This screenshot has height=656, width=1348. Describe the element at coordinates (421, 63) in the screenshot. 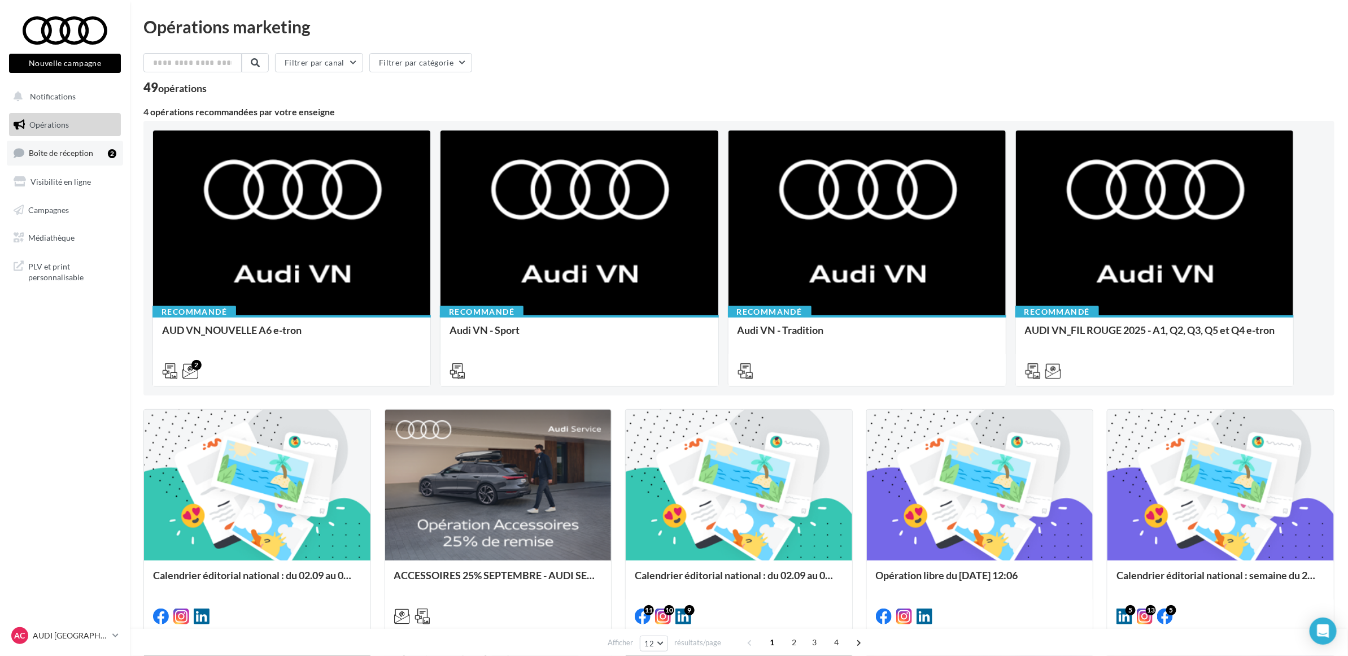

I see `button: Filtrer par catégorie` at that location.